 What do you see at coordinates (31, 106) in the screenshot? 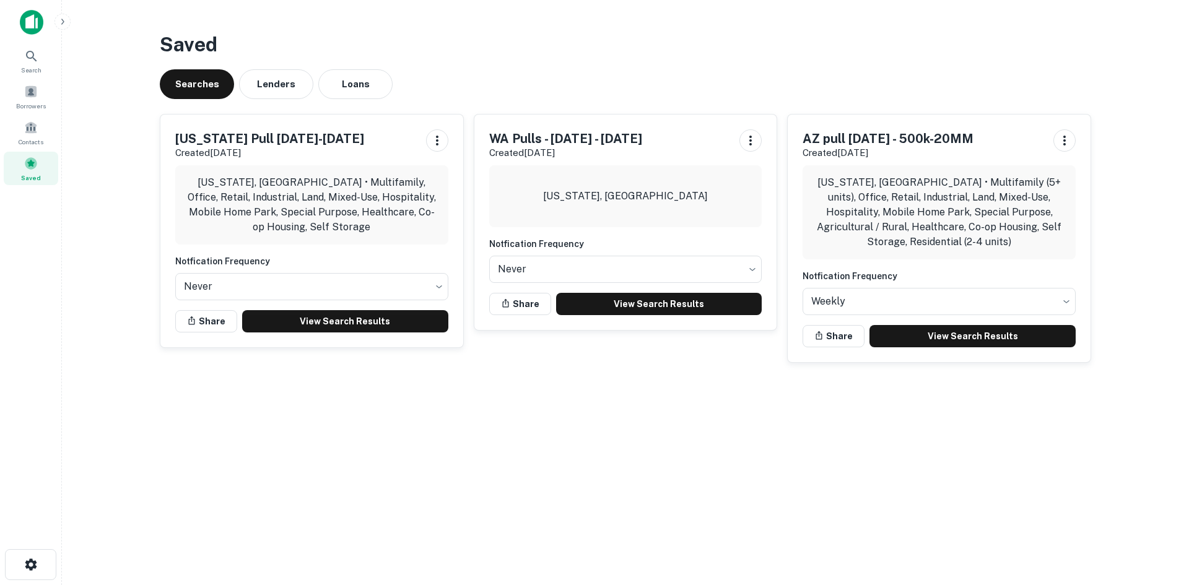
I see `span: Borrowers` at bounding box center [31, 106].